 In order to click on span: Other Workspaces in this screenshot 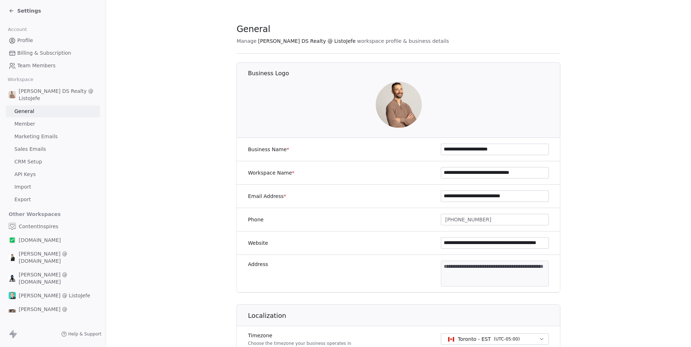, I will do `click(35, 214)`.